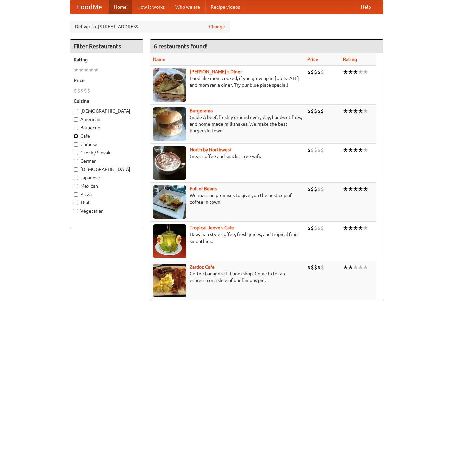  Describe the element at coordinates (170, 241) in the screenshot. I see `img: jeeves.jpg` at that location.